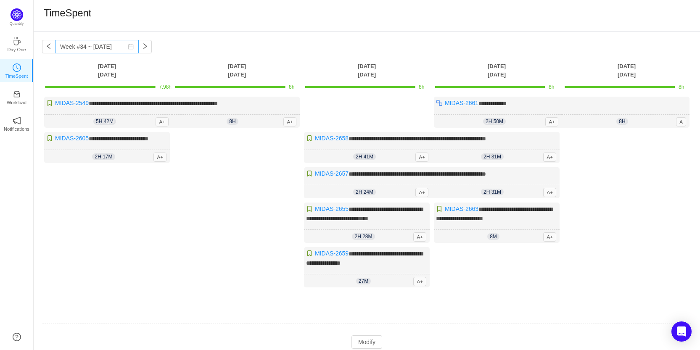  What do you see at coordinates (131, 47) in the screenshot?
I see `i: icon: calendar` at bounding box center [131, 47].